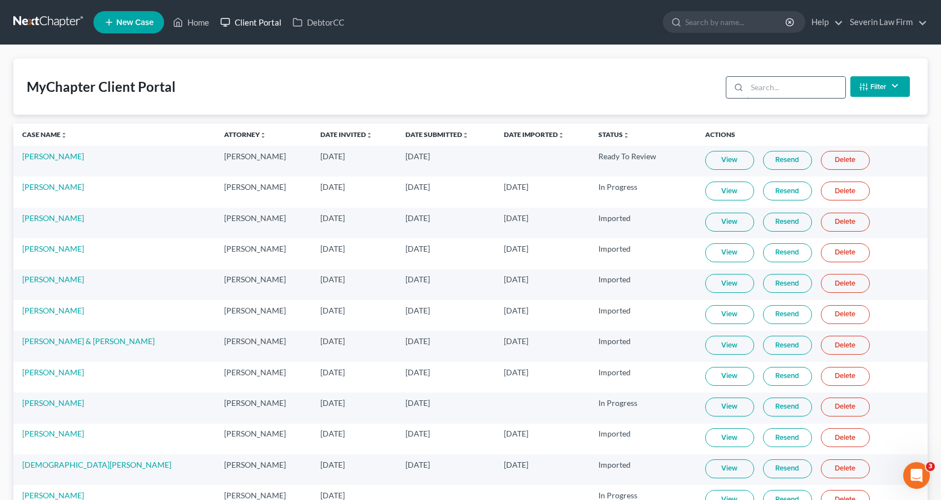 The image size is (941, 500). What do you see at coordinates (135, 22) in the screenshot?
I see `span: New Case` at bounding box center [135, 22].